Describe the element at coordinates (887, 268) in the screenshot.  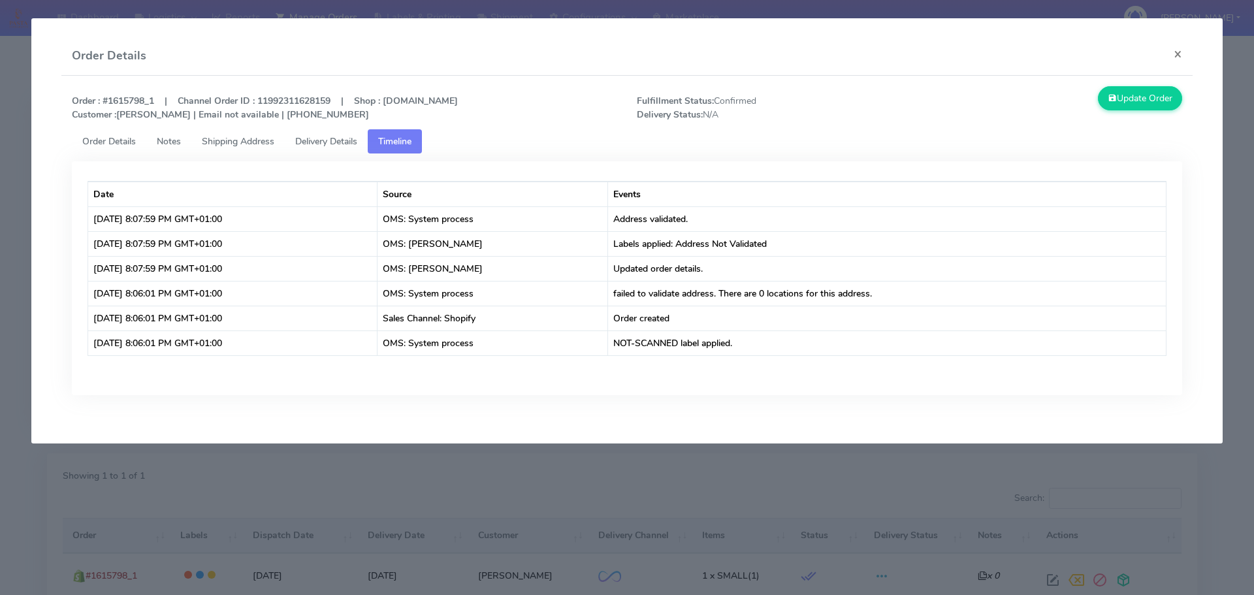
I see `td: Updated order details.` at that location.